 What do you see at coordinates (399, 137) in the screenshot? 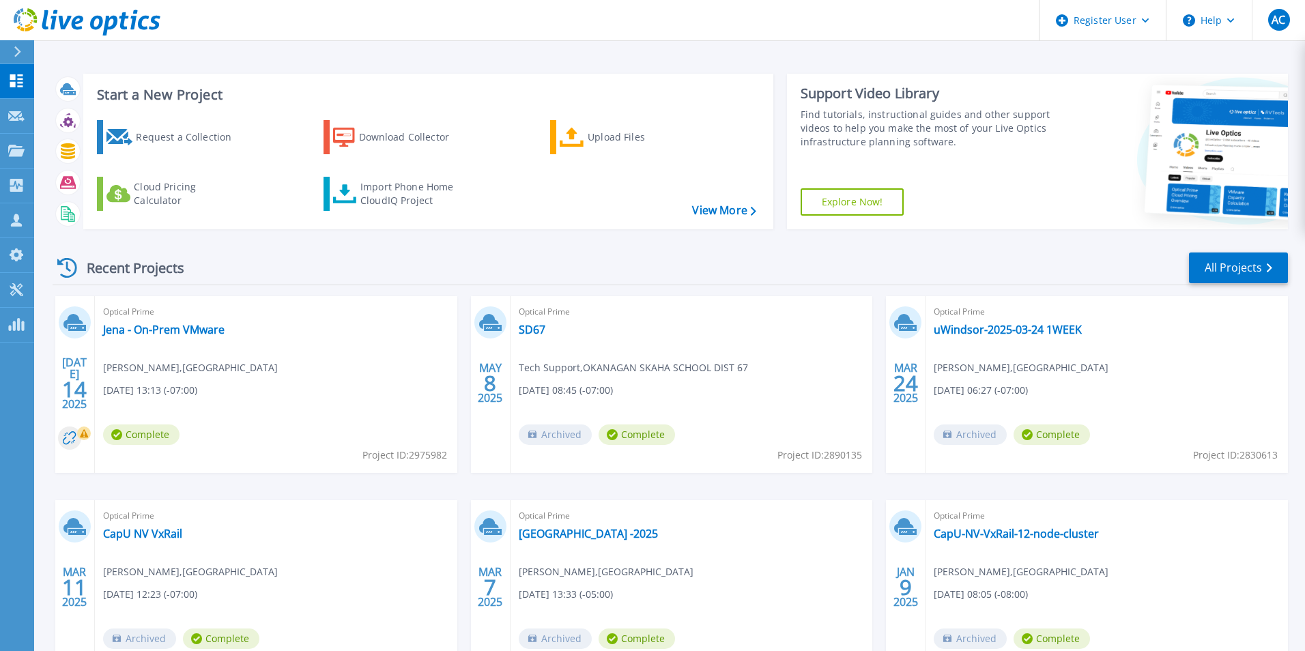
I see `a: Download Collector` at bounding box center [399, 137].